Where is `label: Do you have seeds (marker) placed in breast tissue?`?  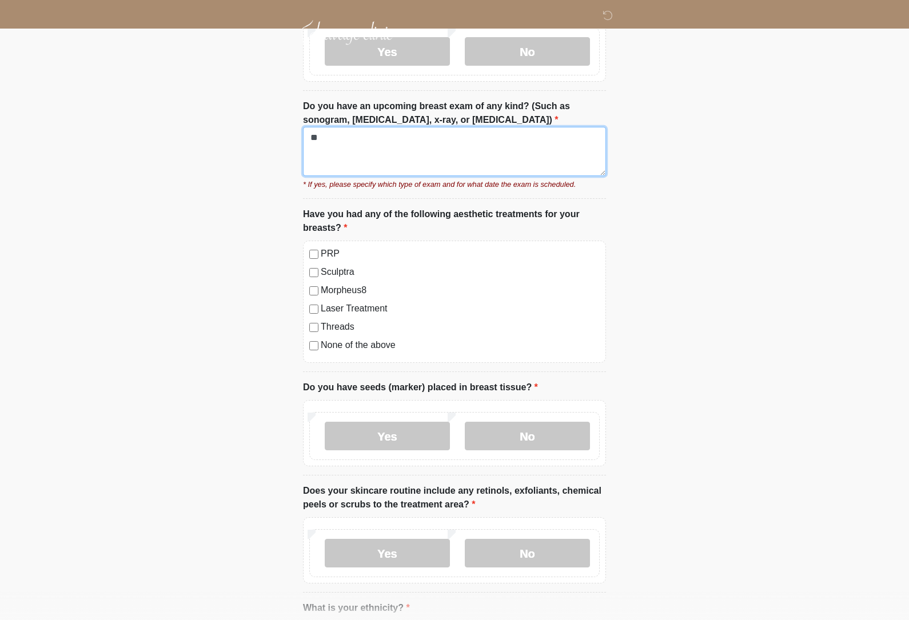 label: Do you have seeds (marker) placed in breast tissue? is located at coordinates (420, 387).